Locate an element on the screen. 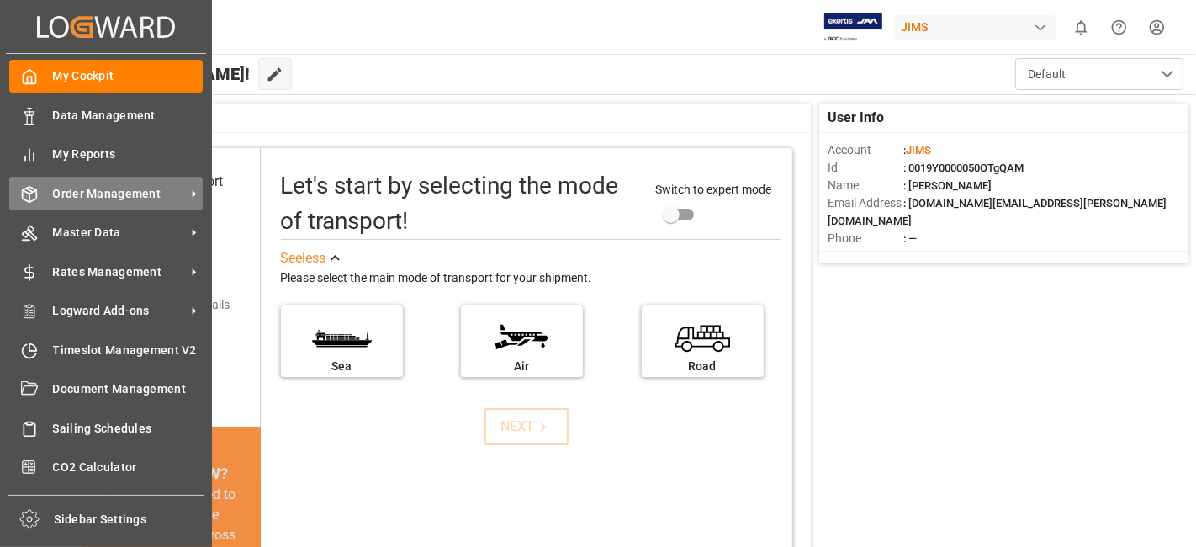  div: Air is located at coordinates (522, 366).